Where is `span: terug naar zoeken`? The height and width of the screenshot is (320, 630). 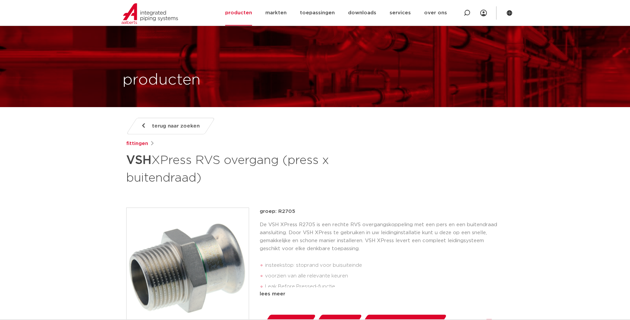
span: terug naar zoeken is located at coordinates (176, 126).